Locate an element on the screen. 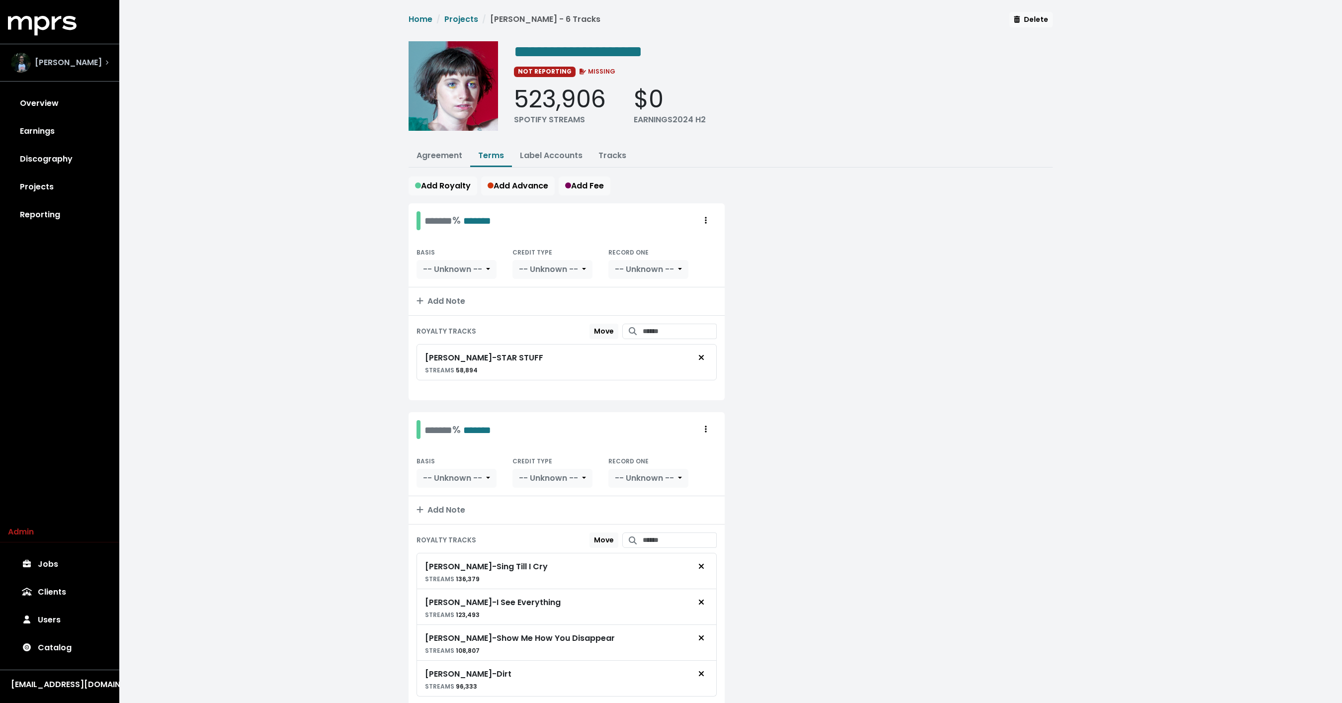 This screenshot has width=1342, height=703. span: NOT REPORTING is located at coordinates (545, 72).